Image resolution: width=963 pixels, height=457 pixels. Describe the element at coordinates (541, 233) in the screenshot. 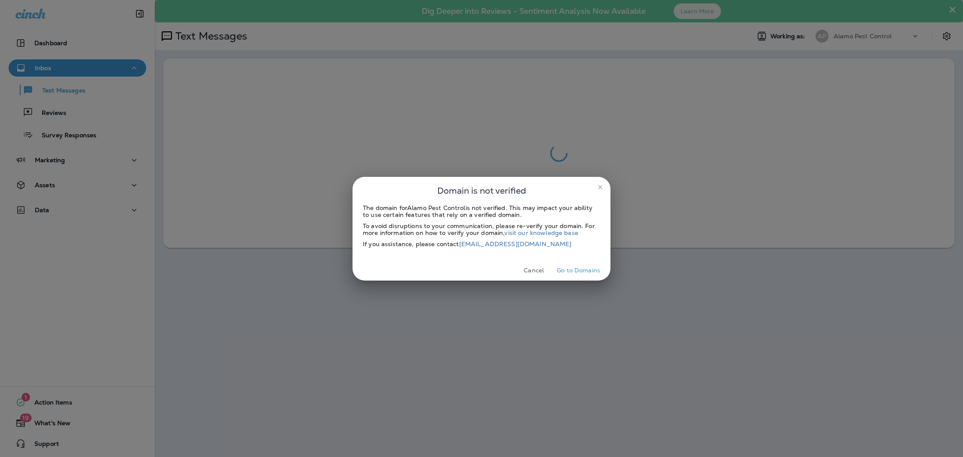

I see `a: visit our knowledge base` at that location.